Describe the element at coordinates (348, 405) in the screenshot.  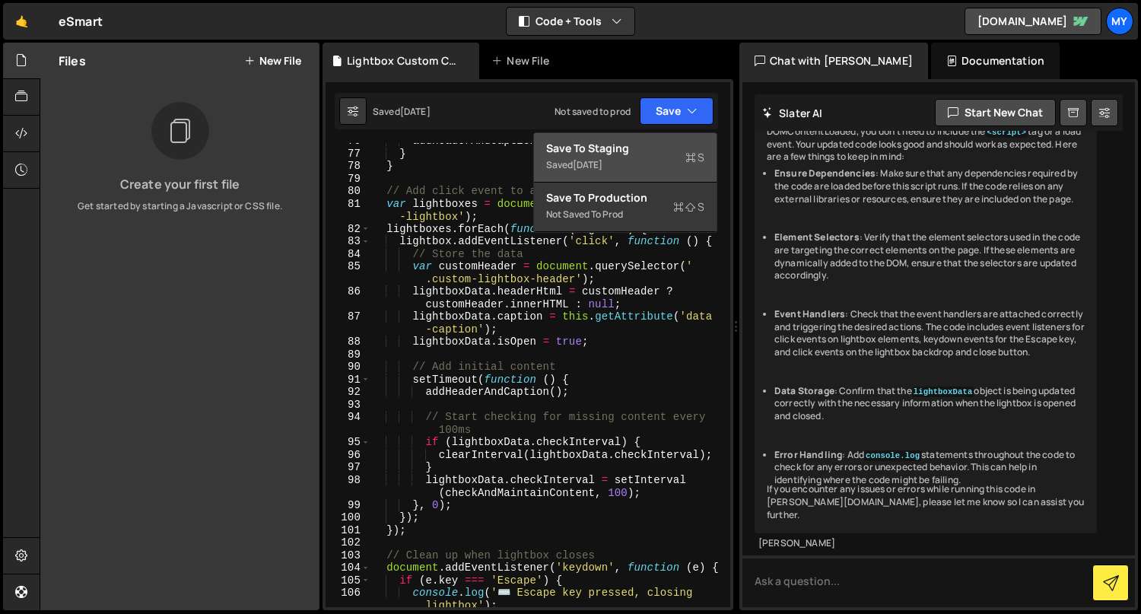
I see `div: 93` at that location.